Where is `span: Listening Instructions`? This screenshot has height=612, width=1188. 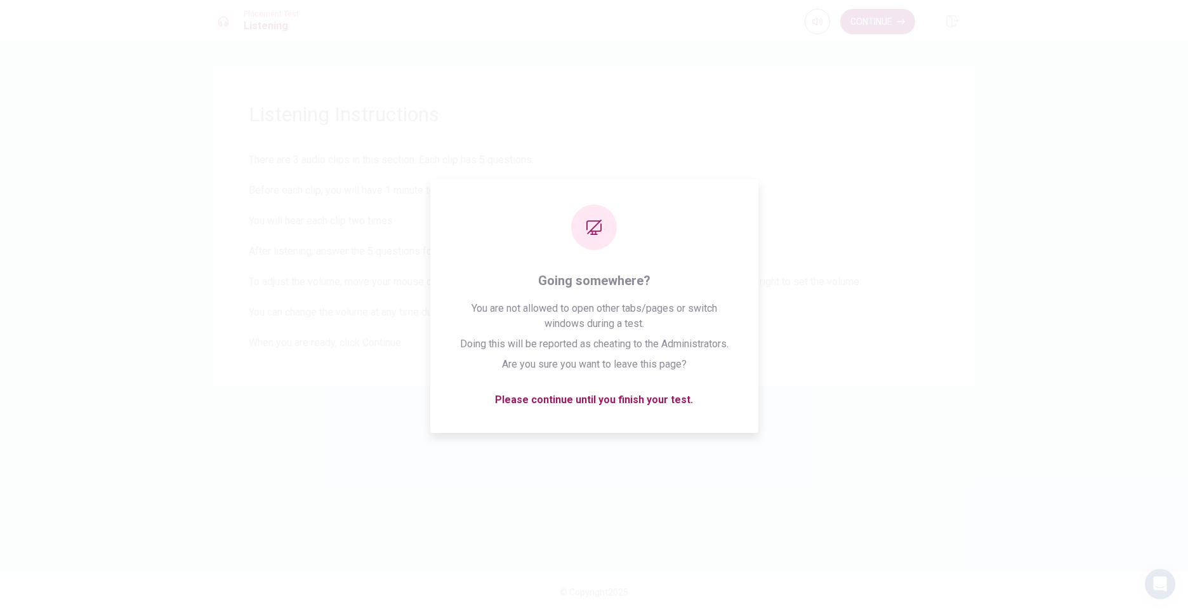
span: Listening Instructions is located at coordinates (594, 114).